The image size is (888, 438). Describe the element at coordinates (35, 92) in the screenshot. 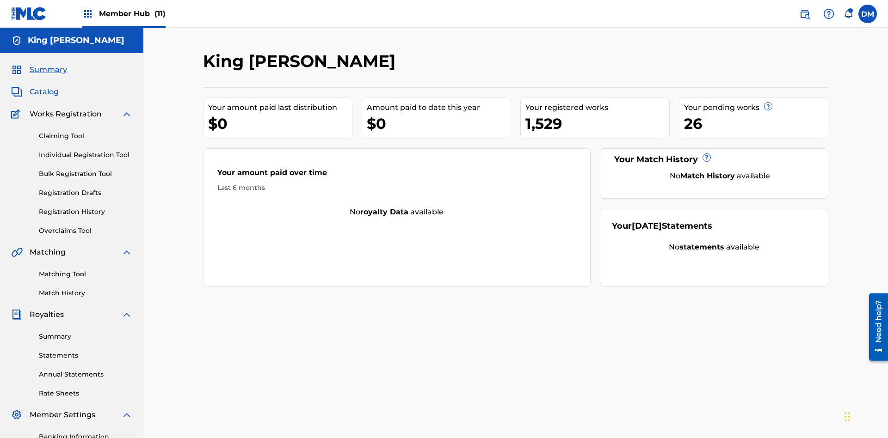

I see `a: CatalogCatalog` at that location.